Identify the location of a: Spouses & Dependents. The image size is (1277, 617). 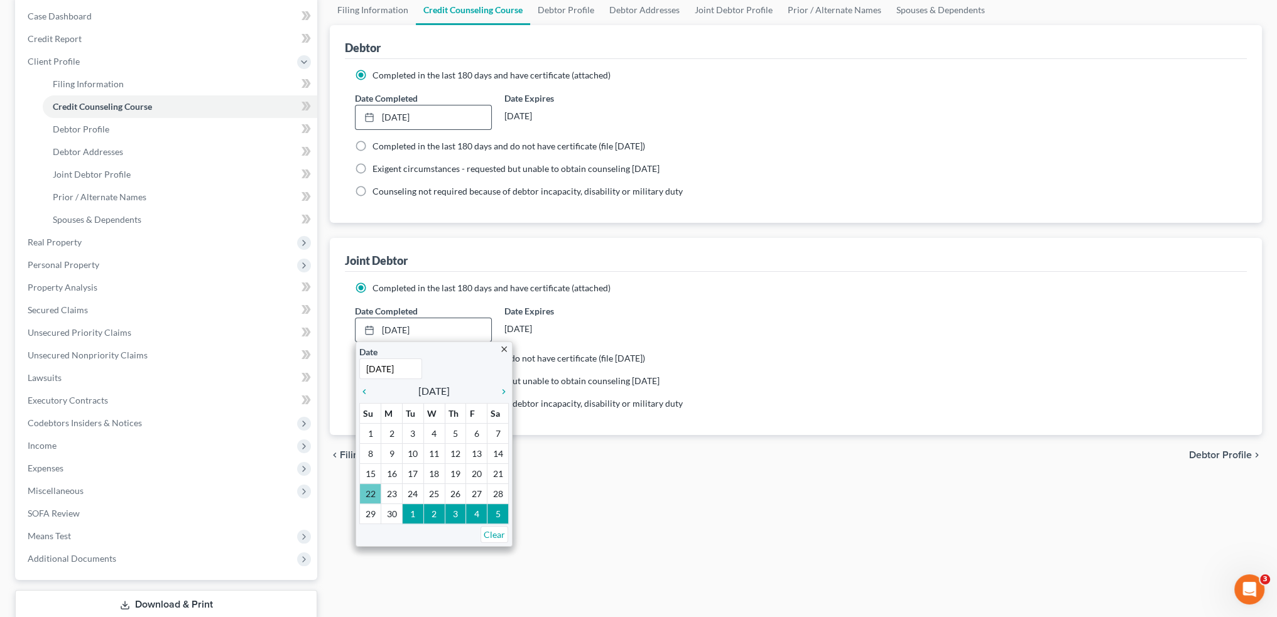
(180, 220).